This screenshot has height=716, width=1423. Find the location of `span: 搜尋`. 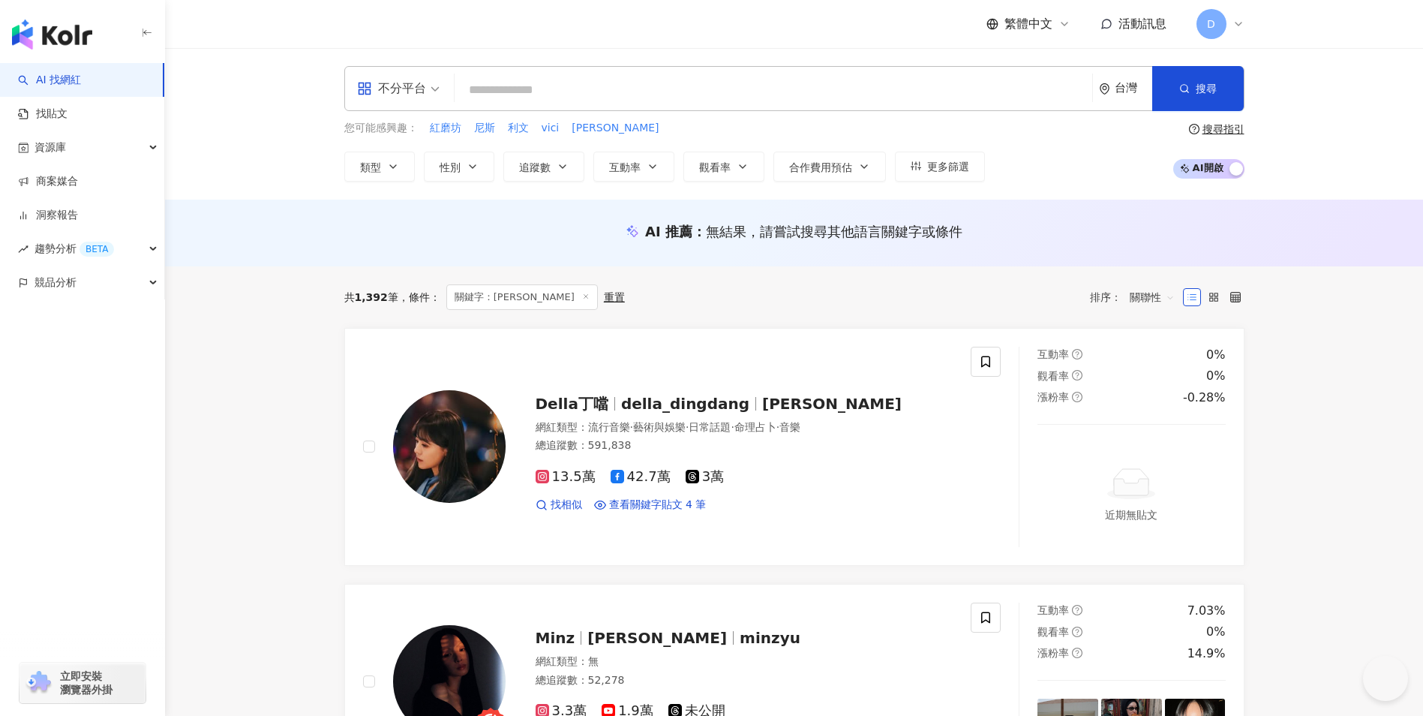

span: 搜尋 is located at coordinates (1206, 89).